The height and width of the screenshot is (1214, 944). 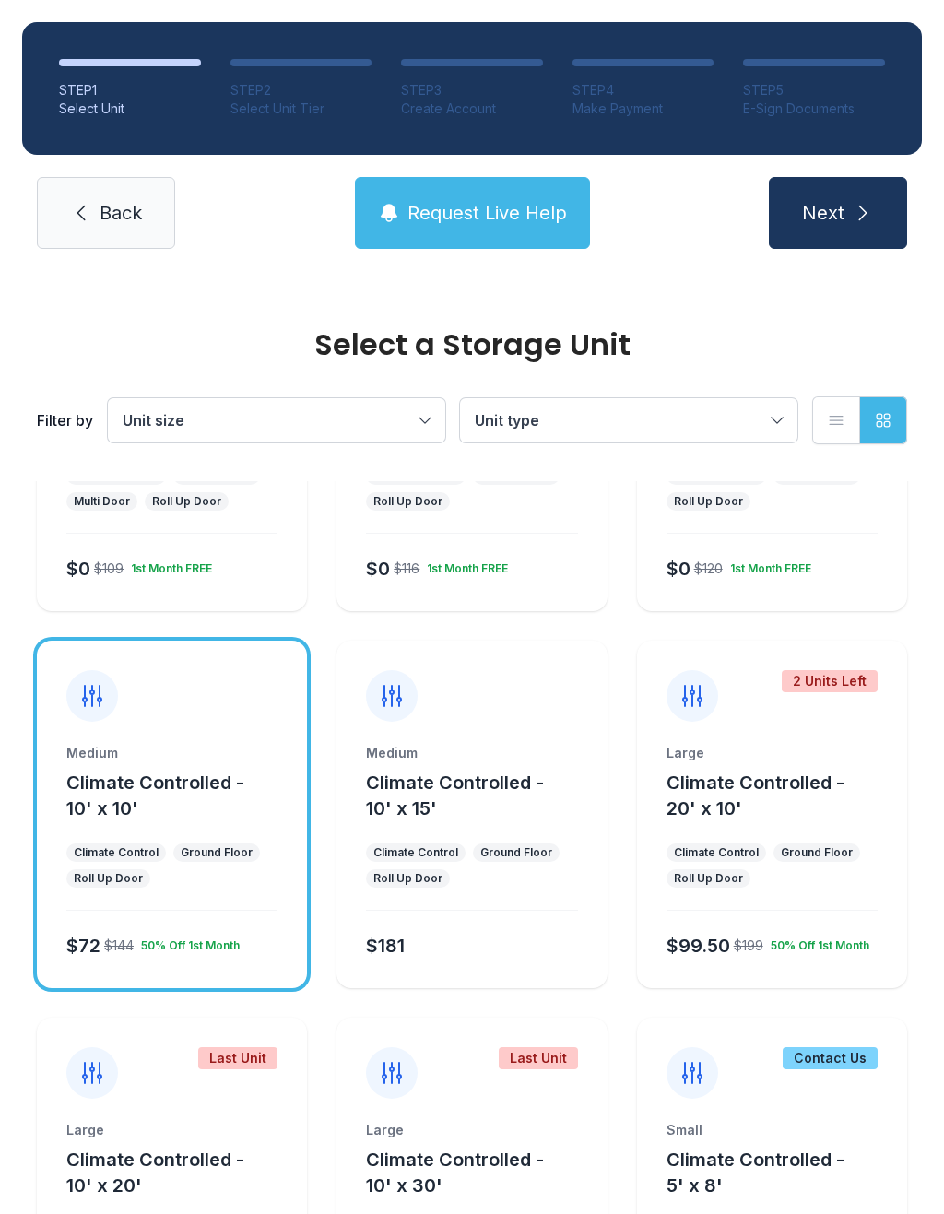 I want to click on div: $144, so click(x=119, y=946).